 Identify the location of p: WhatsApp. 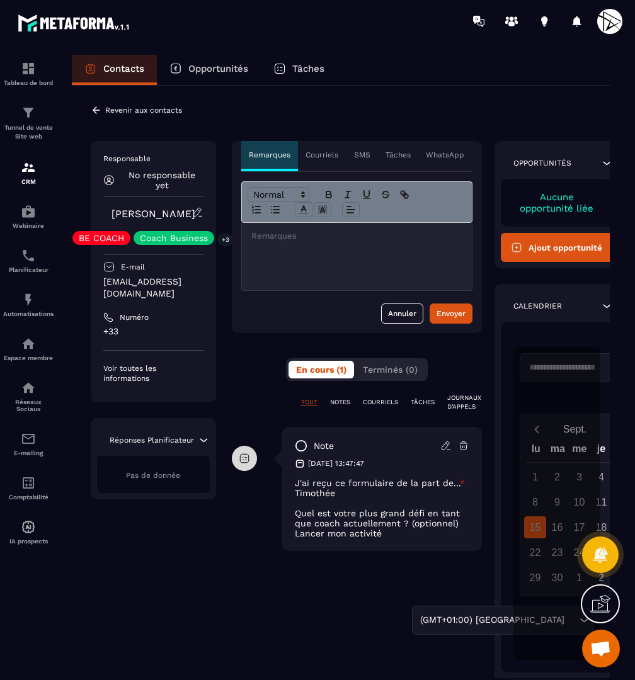
(445, 155).